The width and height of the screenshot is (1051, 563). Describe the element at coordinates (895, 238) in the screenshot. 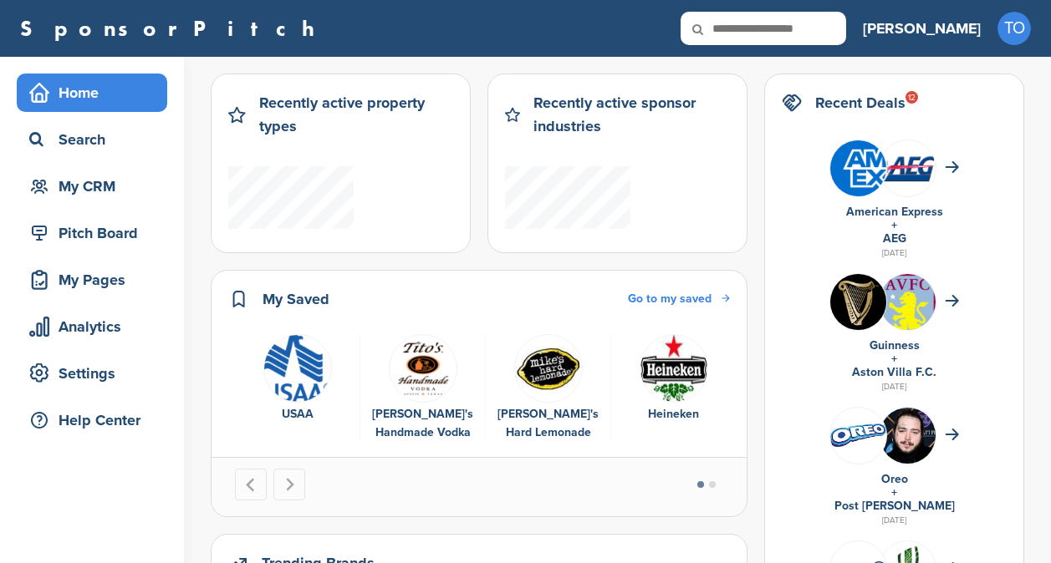

I see `a: AEG` at that location.